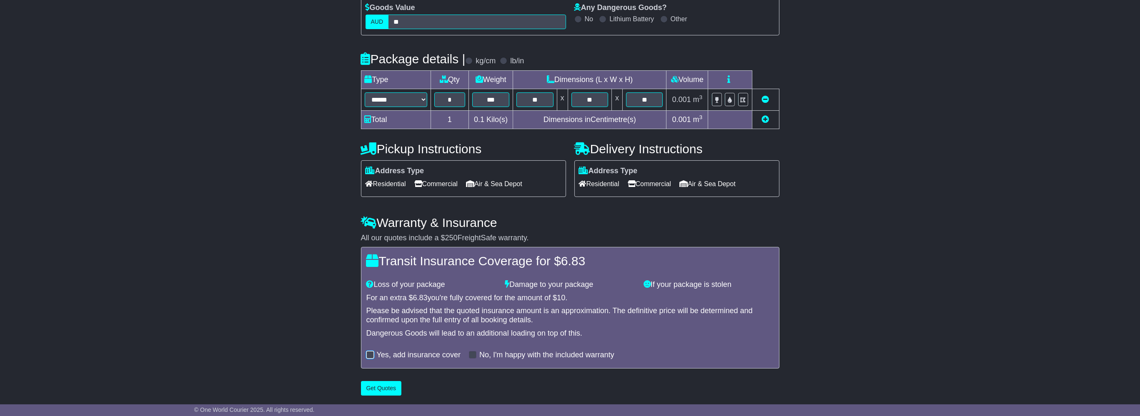  I want to click on label: Goods Value, so click(390, 8).